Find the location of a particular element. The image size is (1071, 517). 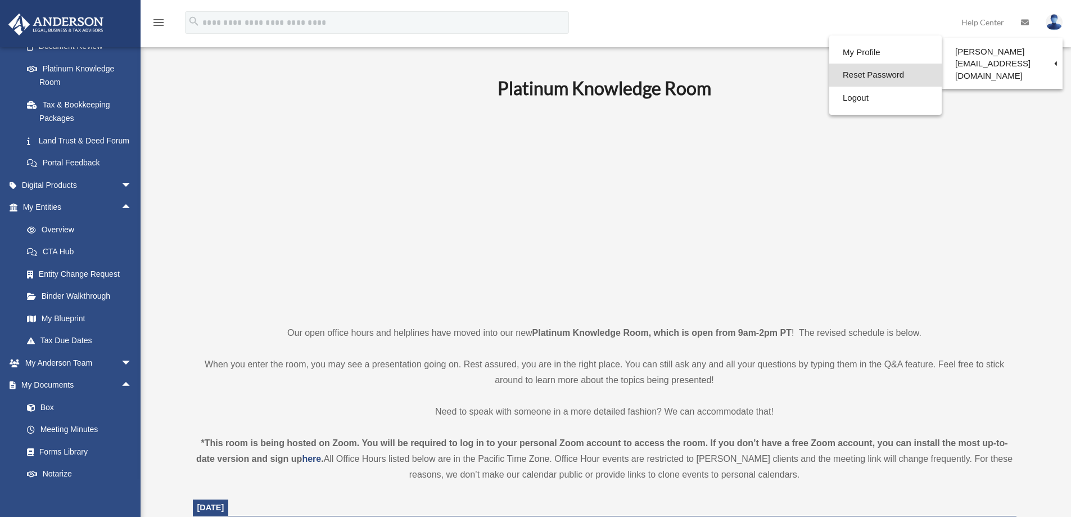

a: Digital Productsarrow_drop_down is located at coordinates (78, 185).